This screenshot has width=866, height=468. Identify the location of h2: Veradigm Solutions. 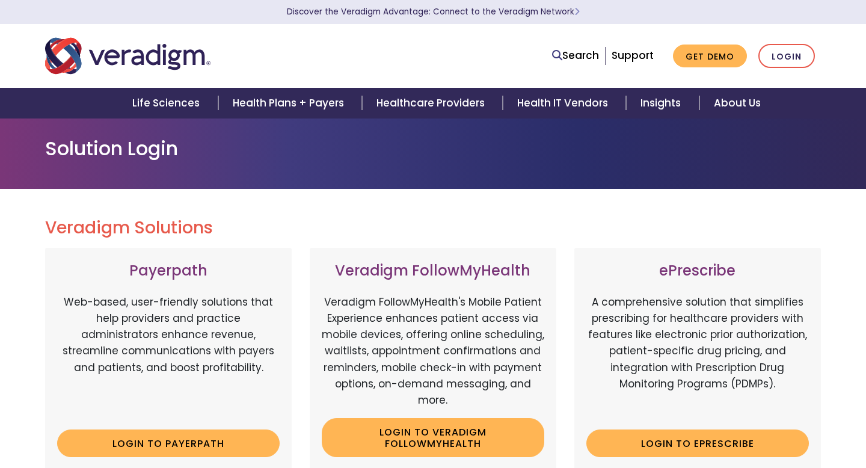
(433, 228).